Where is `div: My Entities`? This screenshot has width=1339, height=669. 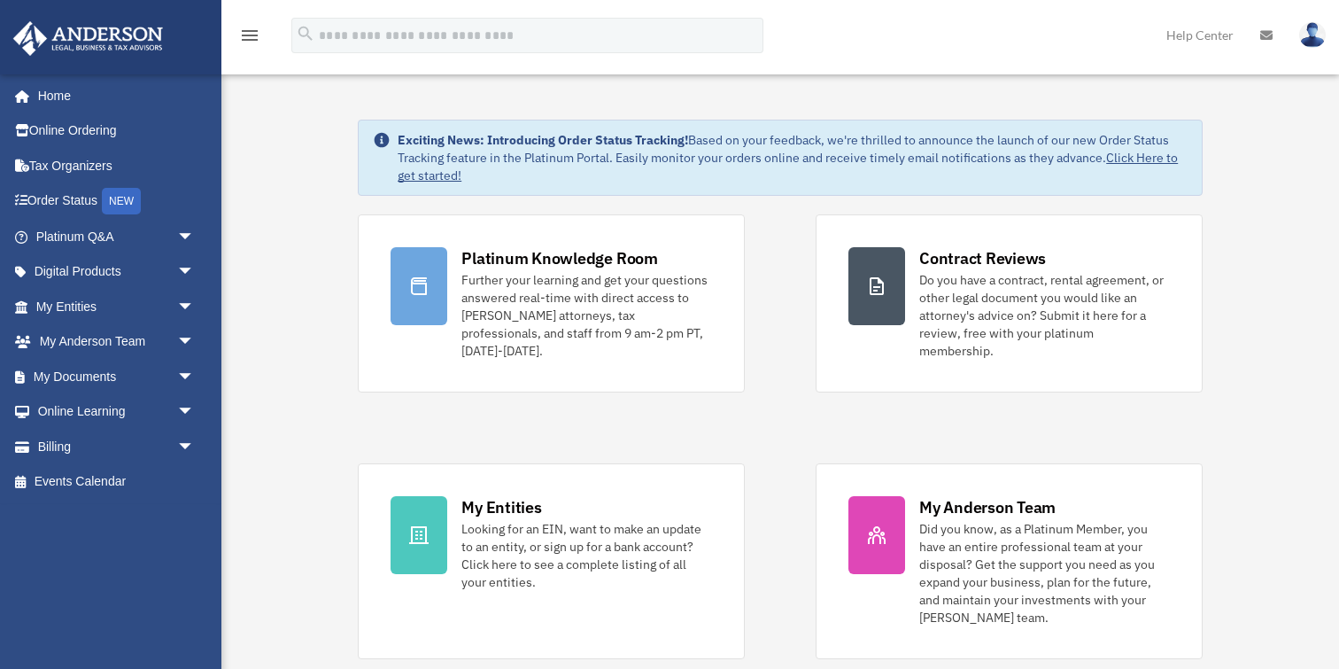 div: My Entities is located at coordinates (501, 507).